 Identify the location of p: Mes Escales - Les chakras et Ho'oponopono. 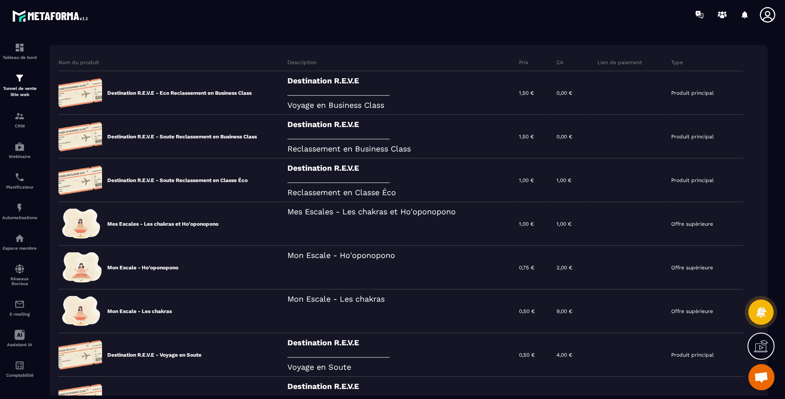
(163, 224).